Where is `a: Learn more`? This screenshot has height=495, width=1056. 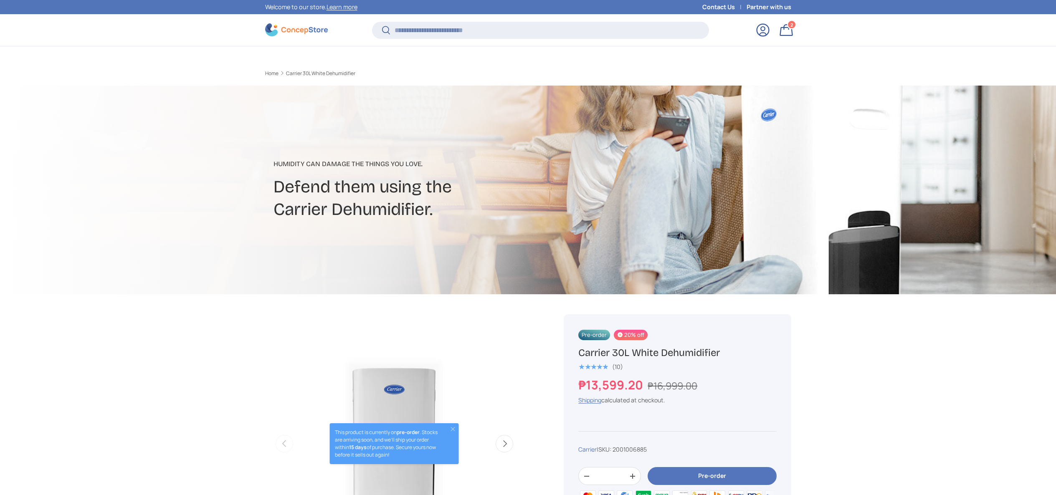
a: Learn more is located at coordinates (342, 7).